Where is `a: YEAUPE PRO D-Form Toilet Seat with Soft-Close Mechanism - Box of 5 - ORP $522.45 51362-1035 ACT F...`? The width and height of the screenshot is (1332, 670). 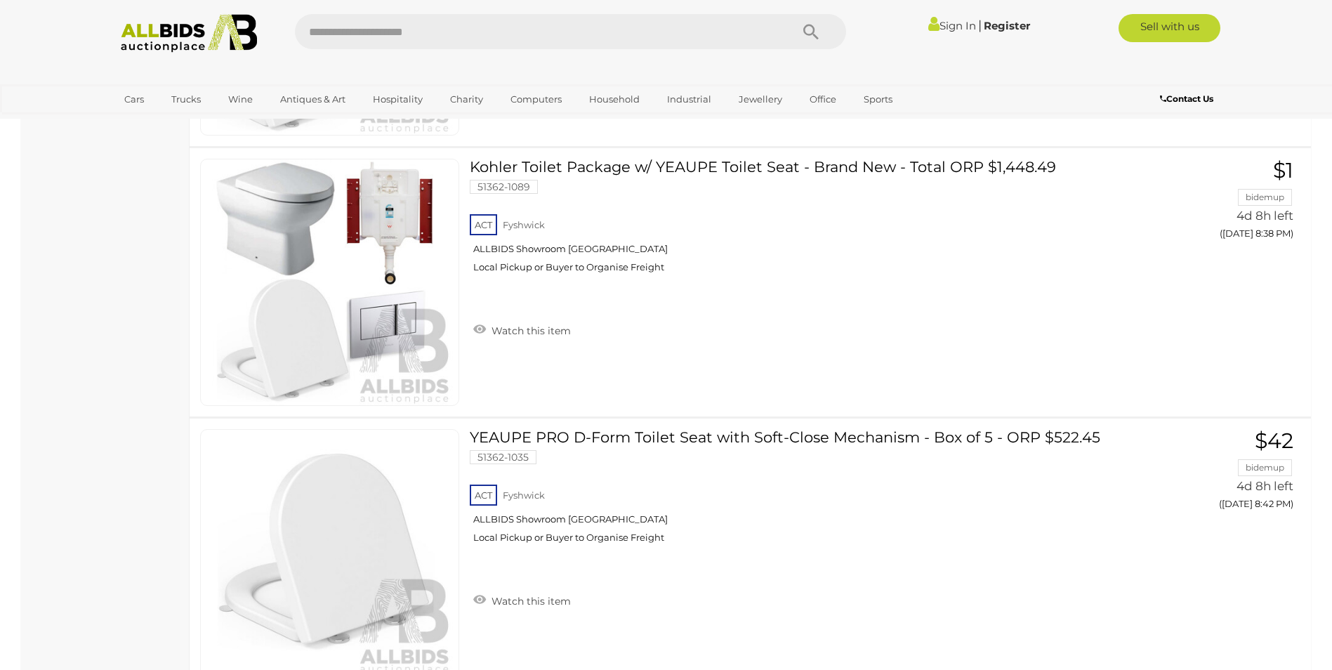
a: YEAUPE PRO D-Form Toilet Seat with Soft-Close Mechanism - Box of 5 - ORP $522.45 51362-1035 ACT F... is located at coordinates (797, 492).